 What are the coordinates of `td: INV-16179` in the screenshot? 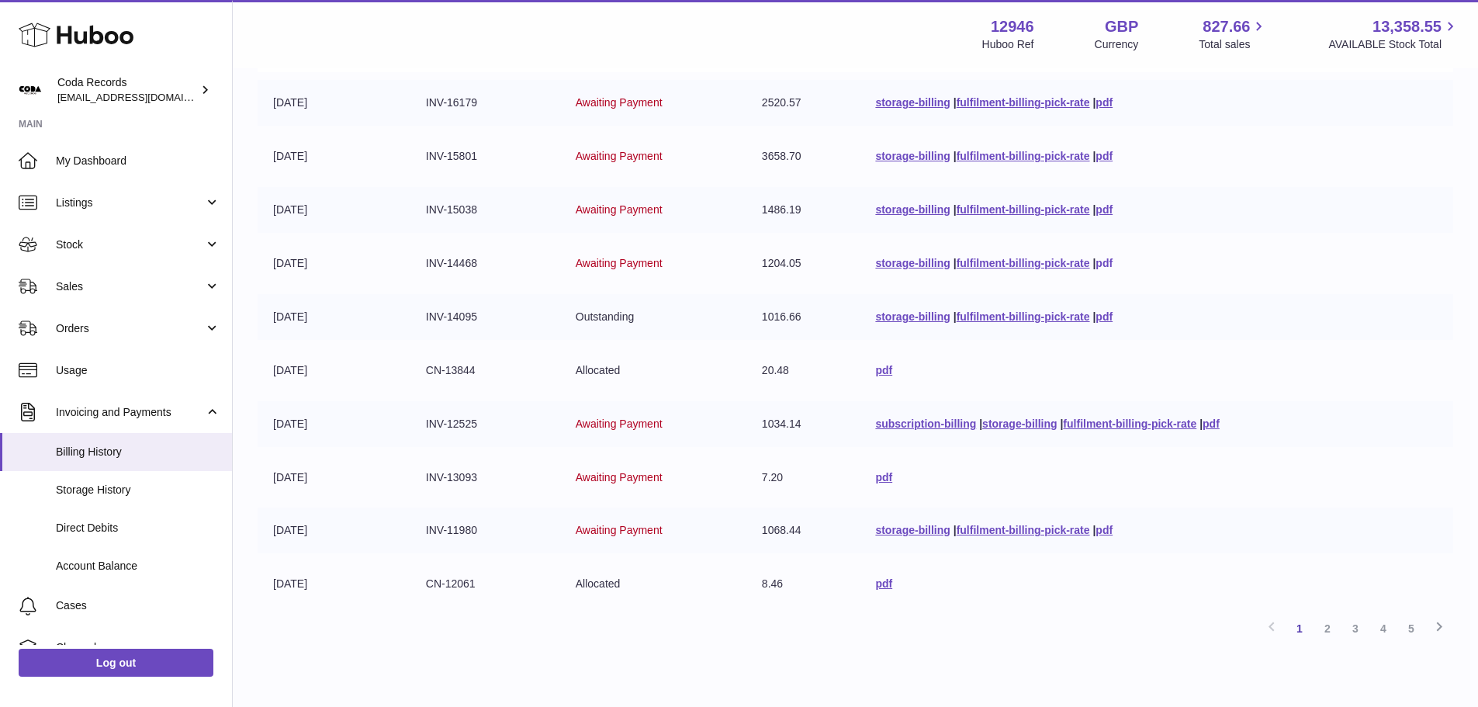 It's located at (485, 102).